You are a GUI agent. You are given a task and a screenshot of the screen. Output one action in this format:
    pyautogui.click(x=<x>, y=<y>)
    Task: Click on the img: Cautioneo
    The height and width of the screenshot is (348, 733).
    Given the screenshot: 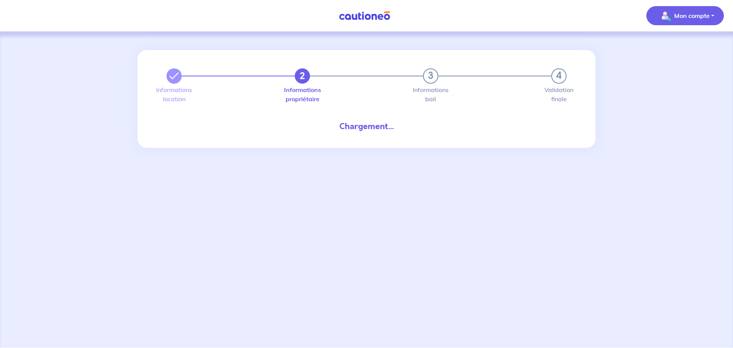 What is the action you would take?
    pyautogui.click(x=365, y=16)
    